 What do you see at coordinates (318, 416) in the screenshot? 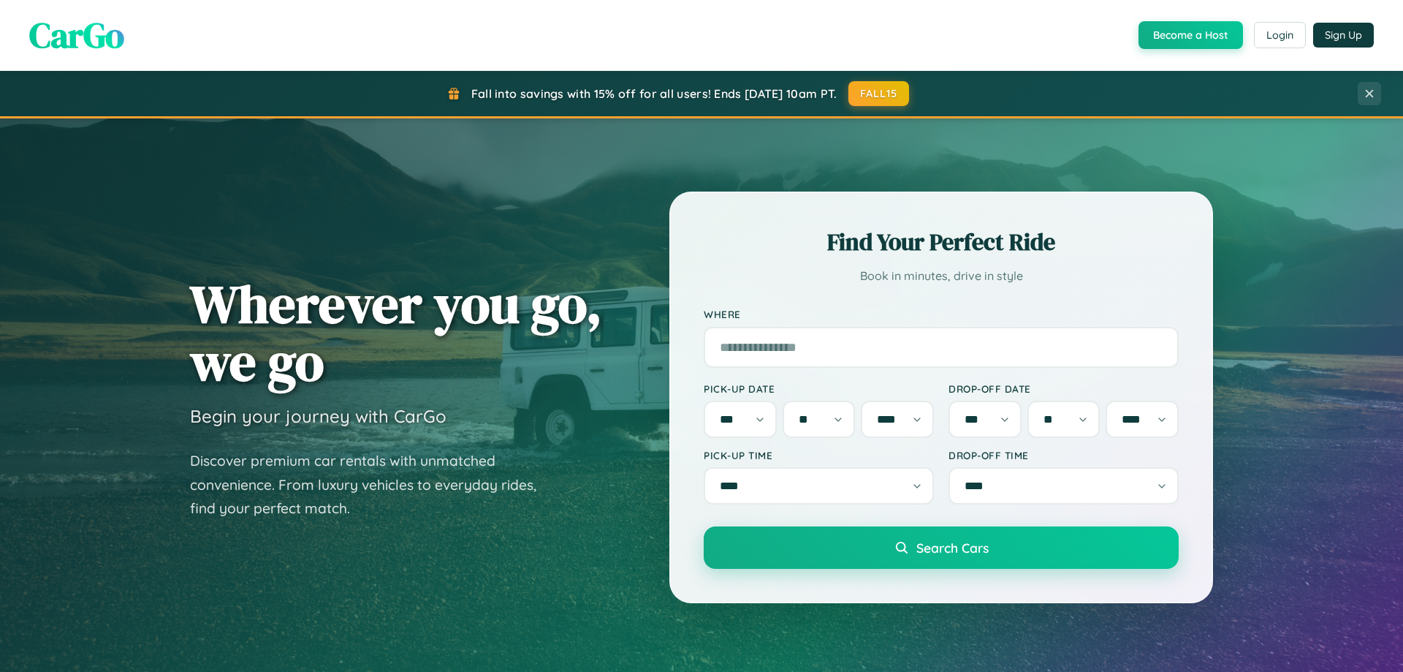
I see `h3: Begin your journey with CarGo` at bounding box center [318, 416].